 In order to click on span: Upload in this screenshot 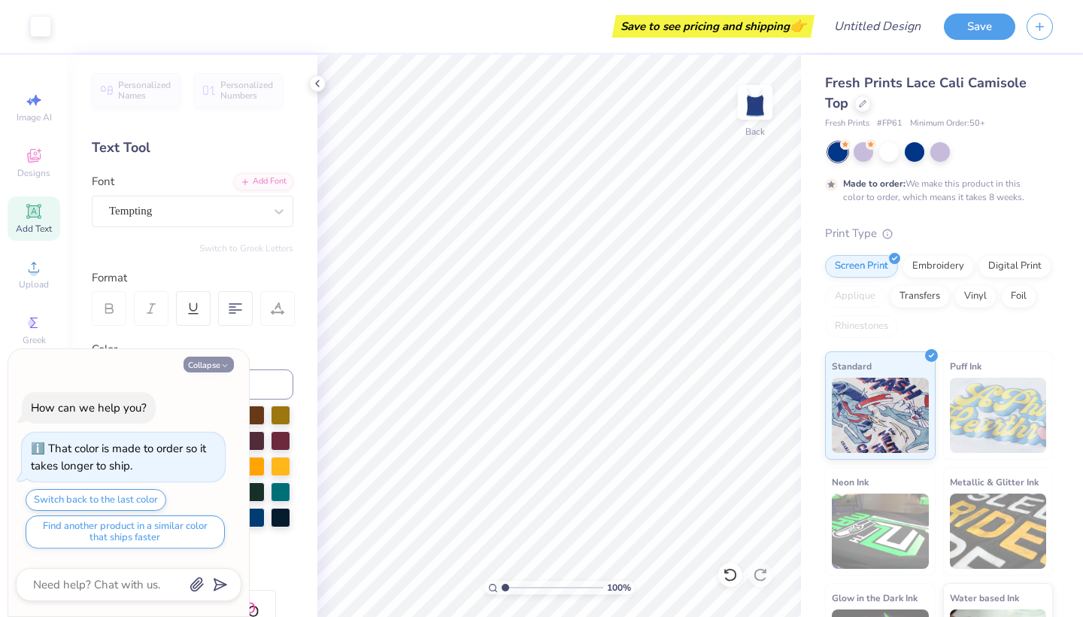, I will do `click(34, 284)`.